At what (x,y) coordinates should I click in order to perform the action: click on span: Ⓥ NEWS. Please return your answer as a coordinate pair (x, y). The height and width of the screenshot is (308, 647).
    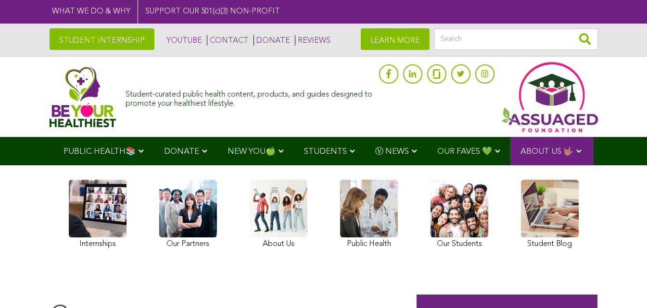
    Looking at the image, I should click on (392, 152).